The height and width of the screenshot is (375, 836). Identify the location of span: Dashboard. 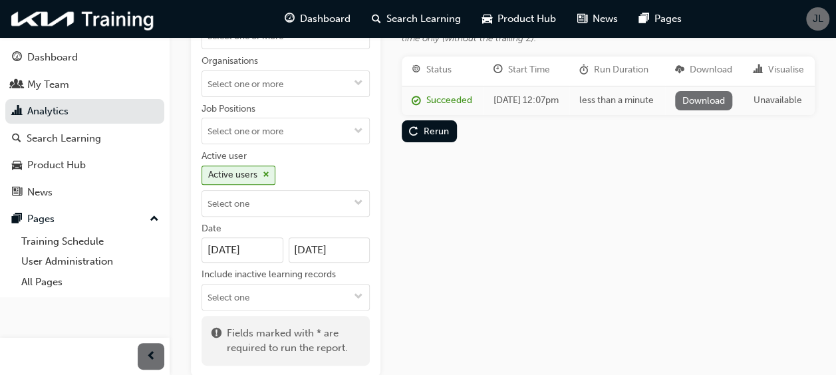
(325, 19).